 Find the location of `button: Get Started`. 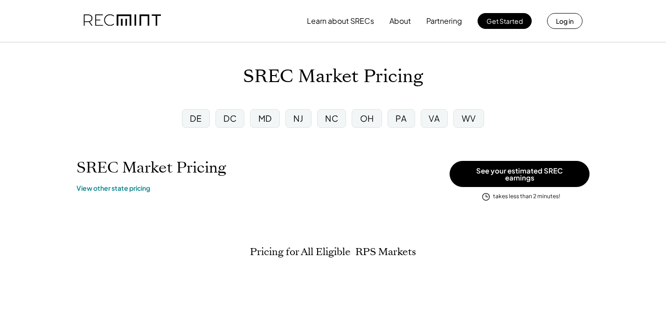

button: Get Started is located at coordinates (505, 21).